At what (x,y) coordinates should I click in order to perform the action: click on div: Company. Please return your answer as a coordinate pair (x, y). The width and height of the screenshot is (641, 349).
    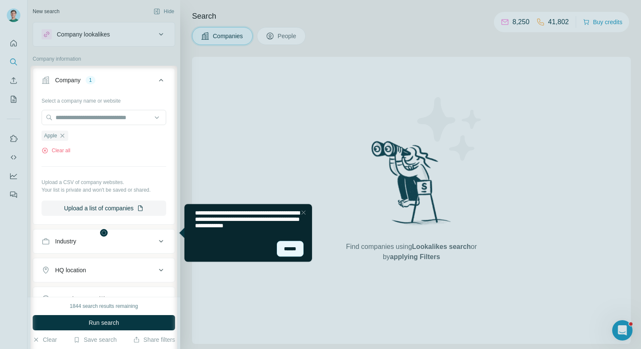
    Looking at the image, I should click on (68, 80).